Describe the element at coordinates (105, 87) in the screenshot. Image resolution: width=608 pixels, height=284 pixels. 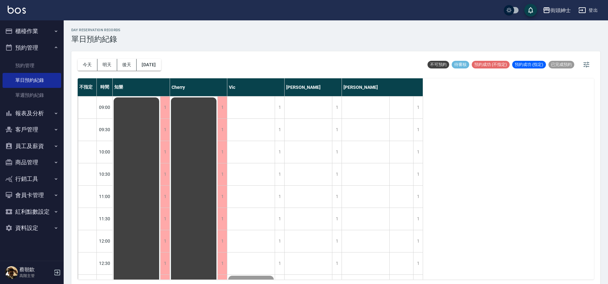
I see `div: 時間` at that location.